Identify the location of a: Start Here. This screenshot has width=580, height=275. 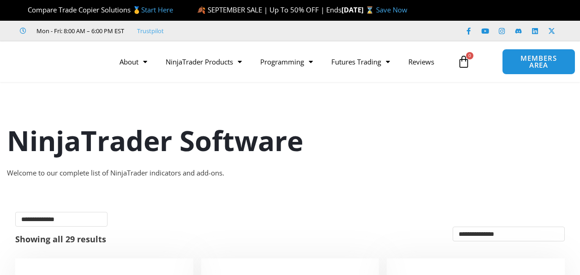
(157, 10).